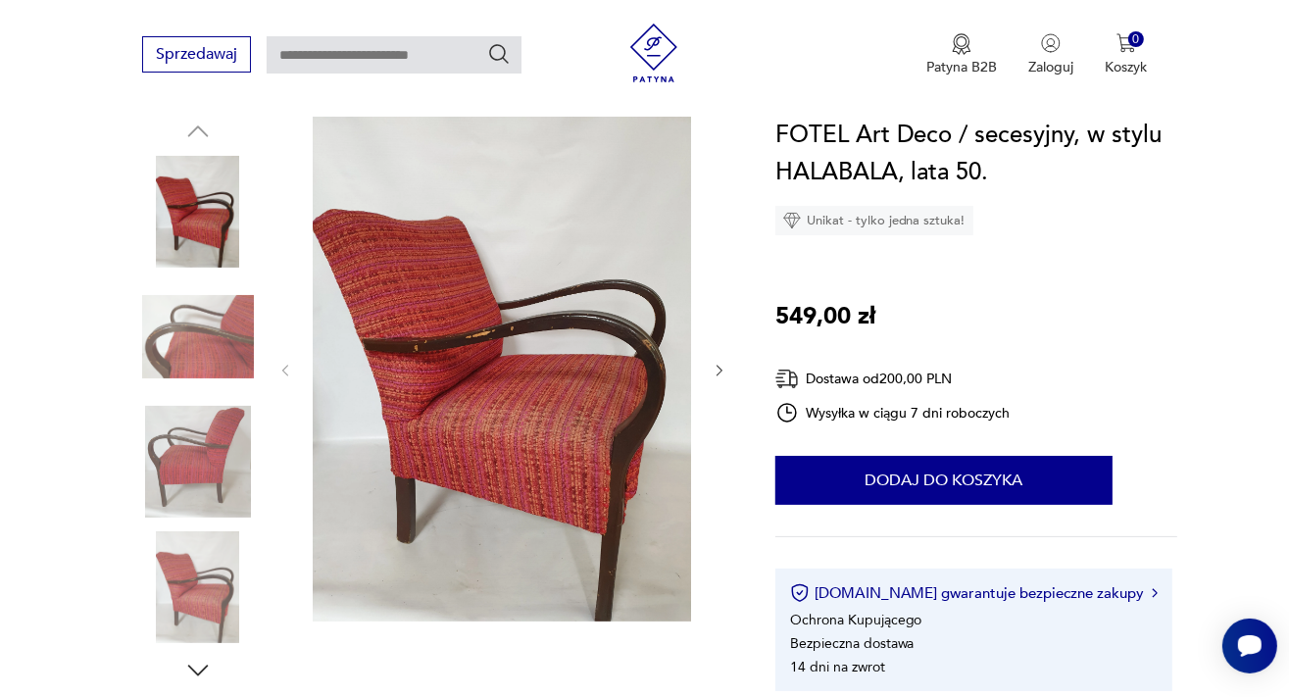 The height and width of the screenshot is (697, 1289). Describe the element at coordinates (1126, 55) in the screenshot. I see `button: 0Koszyk` at that location.